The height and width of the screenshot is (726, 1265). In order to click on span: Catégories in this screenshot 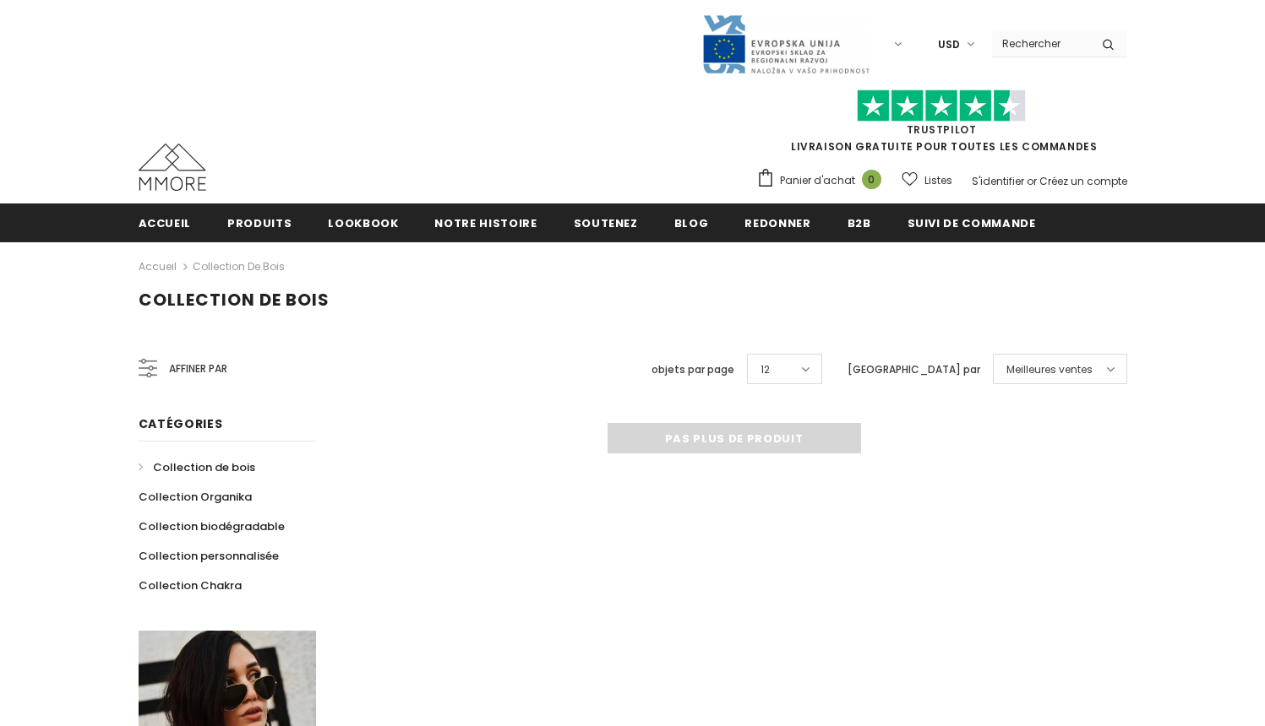, I will do `click(181, 424)`.